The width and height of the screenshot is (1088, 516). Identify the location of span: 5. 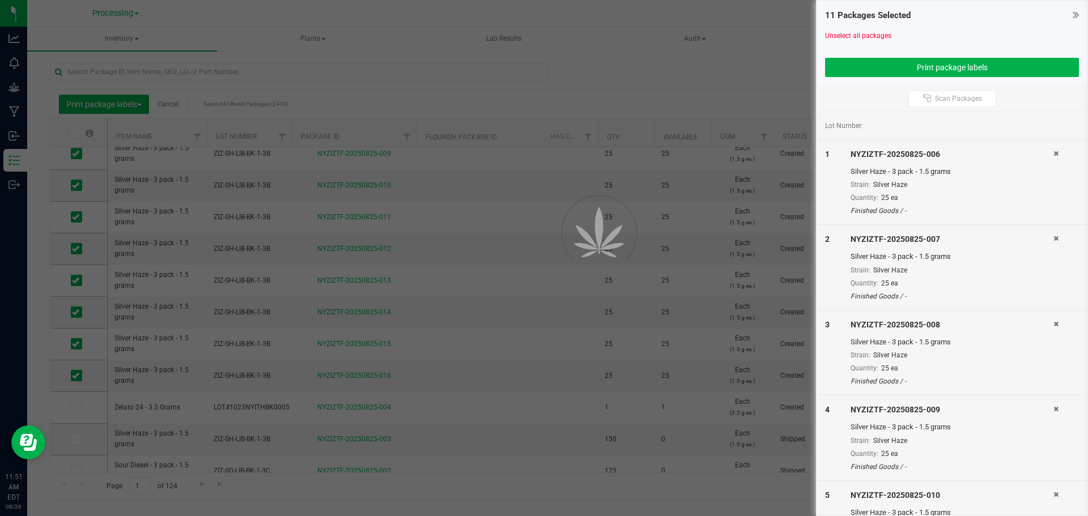
(828, 495).